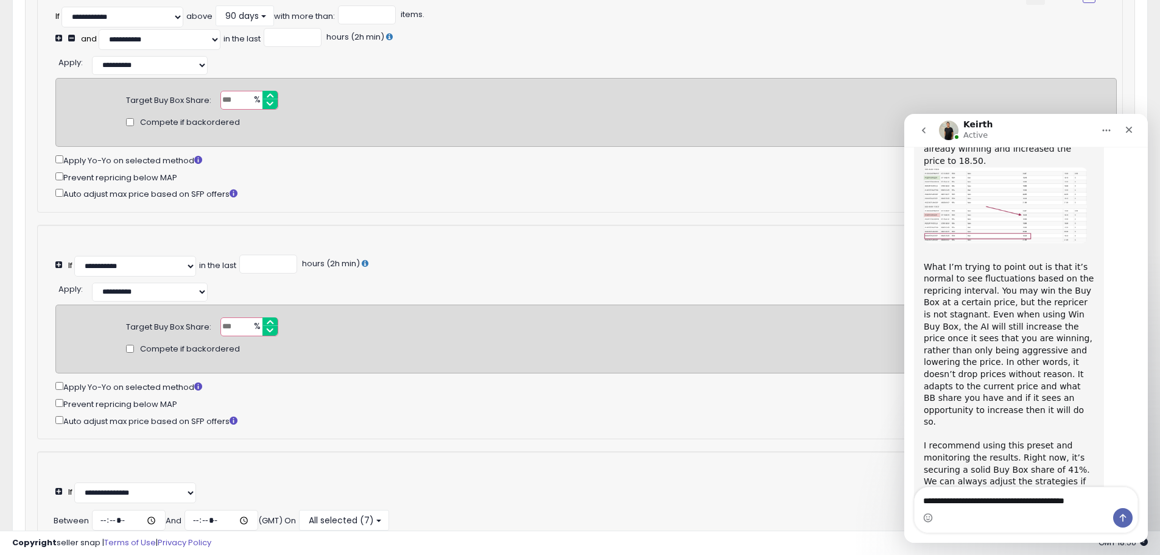 The image size is (1160, 555). What do you see at coordinates (34, 542) in the screenshot?
I see `strong: Copyright` at bounding box center [34, 542].